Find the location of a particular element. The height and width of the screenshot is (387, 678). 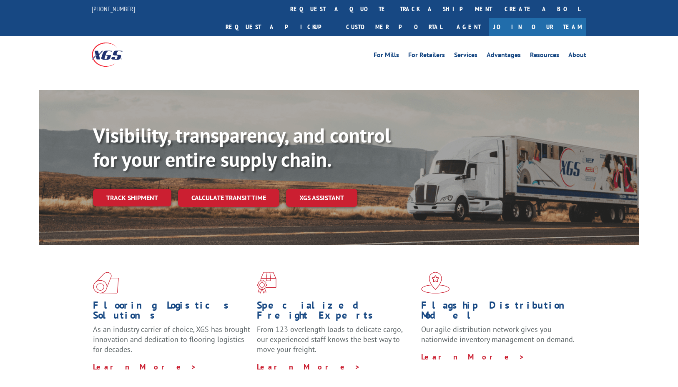

a: Join Our Team is located at coordinates (538, 27).